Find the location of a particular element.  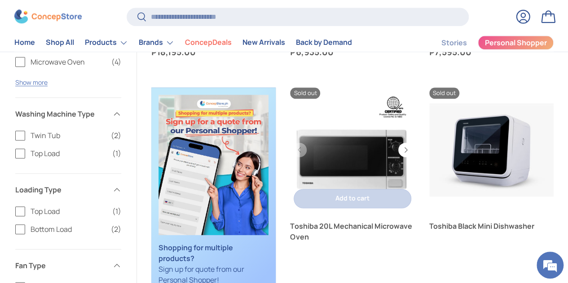

summary: Products is located at coordinates (106, 43).